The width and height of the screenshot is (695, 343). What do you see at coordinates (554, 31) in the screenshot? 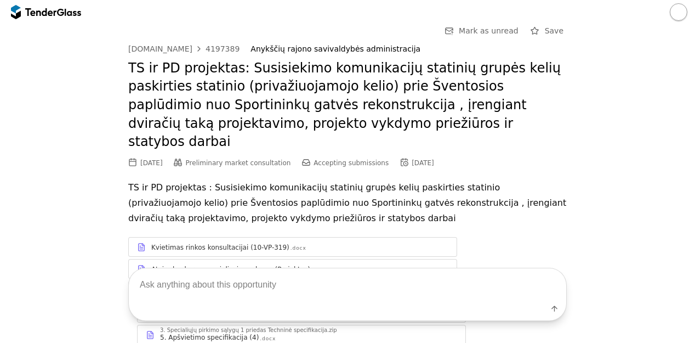
I see `span: Save` at bounding box center [554, 31].